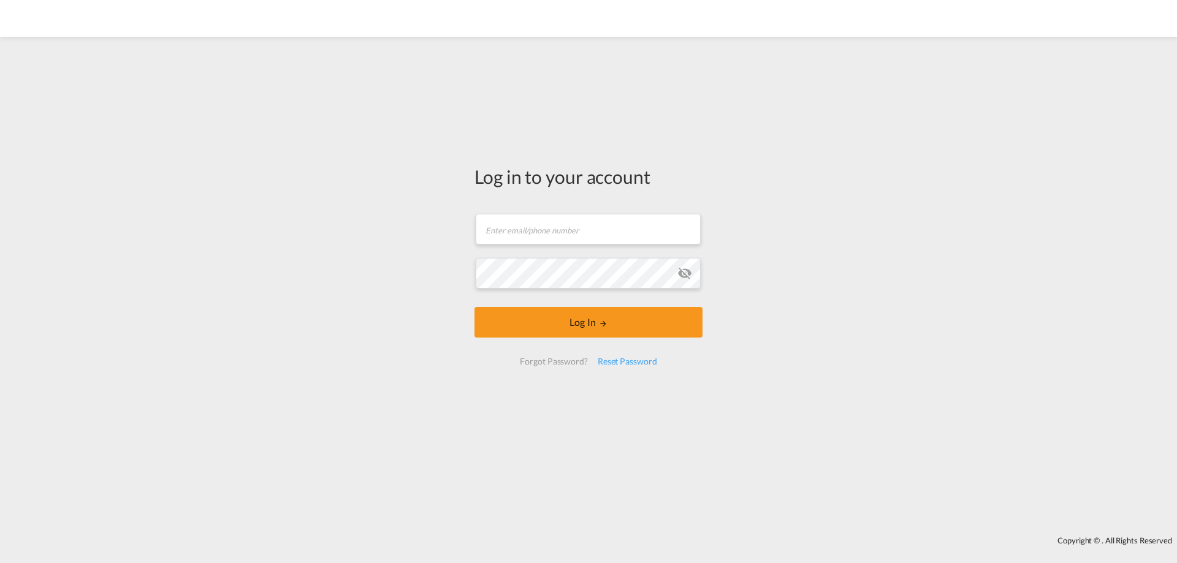 The image size is (1177, 563). I want to click on div: Log in to your account, so click(588, 177).